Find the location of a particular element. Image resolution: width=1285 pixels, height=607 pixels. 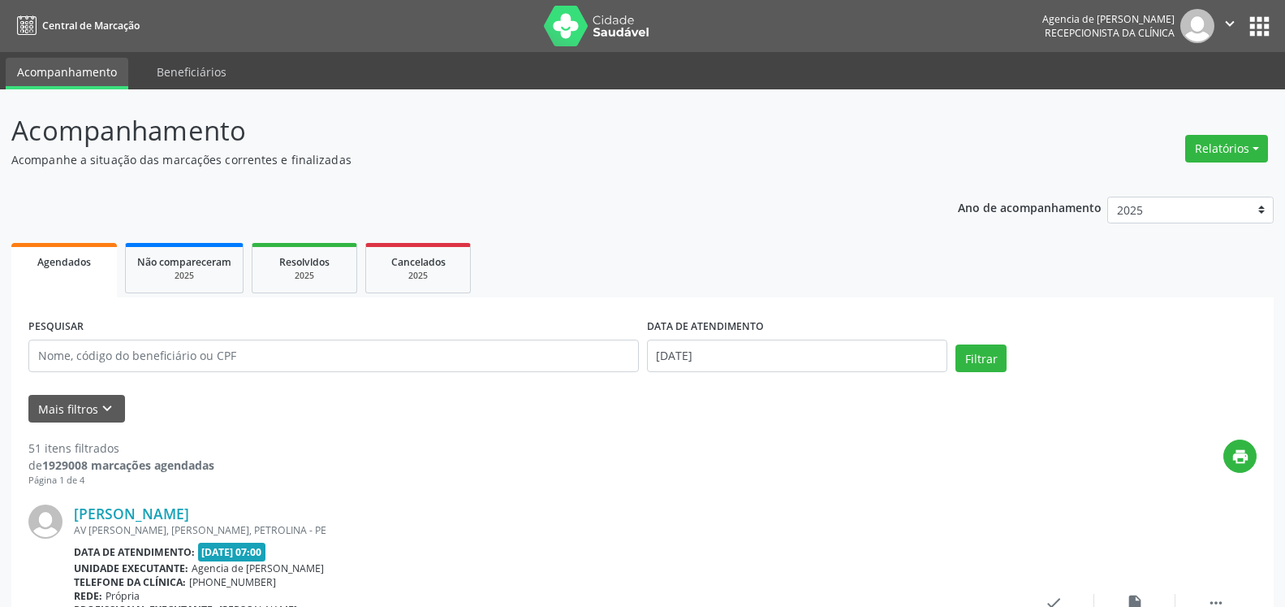

button: Mais filtroskeyboard_arrow_down is located at coordinates (76, 408).